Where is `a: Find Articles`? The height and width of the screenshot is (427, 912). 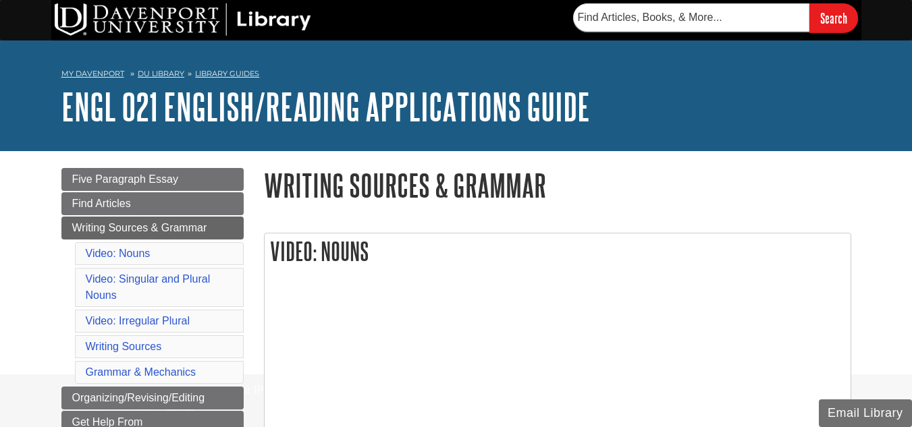
a: Find Articles is located at coordinates (152, 204).